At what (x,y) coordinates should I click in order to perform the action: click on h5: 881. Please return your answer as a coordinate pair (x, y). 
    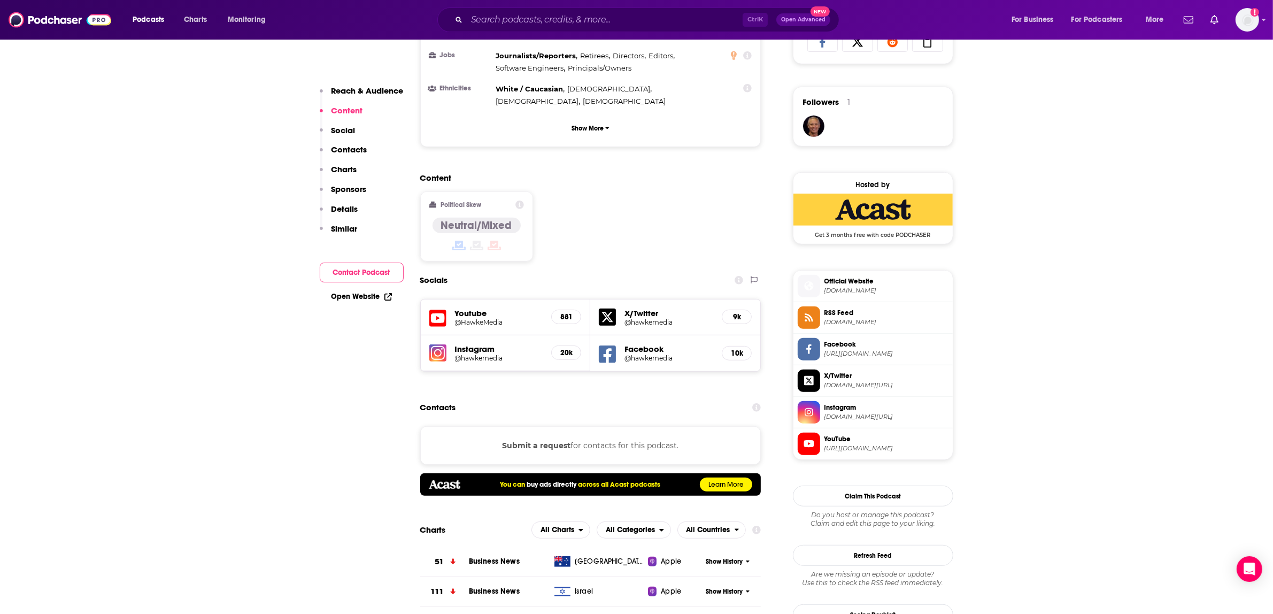
    Looking at the image, I should click on (566, 317).